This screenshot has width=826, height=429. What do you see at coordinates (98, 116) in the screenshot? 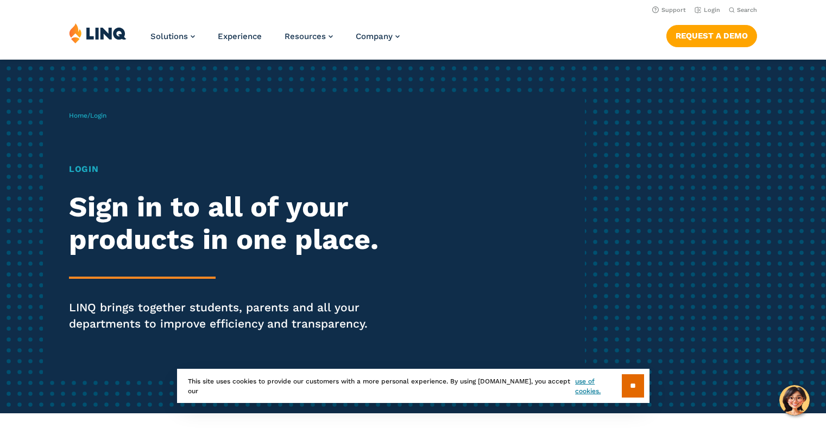
I see `span: Login` at bounding box center [98, 116].